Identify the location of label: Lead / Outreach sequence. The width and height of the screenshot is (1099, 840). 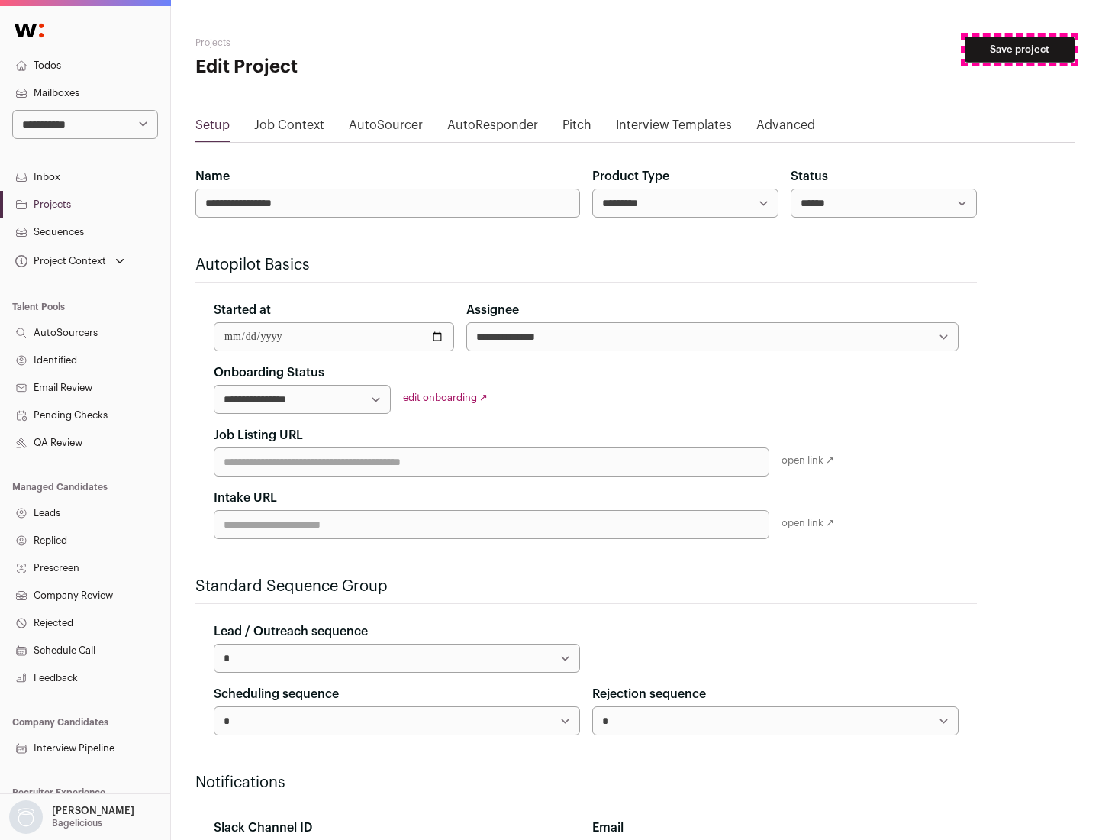
(291, 631).